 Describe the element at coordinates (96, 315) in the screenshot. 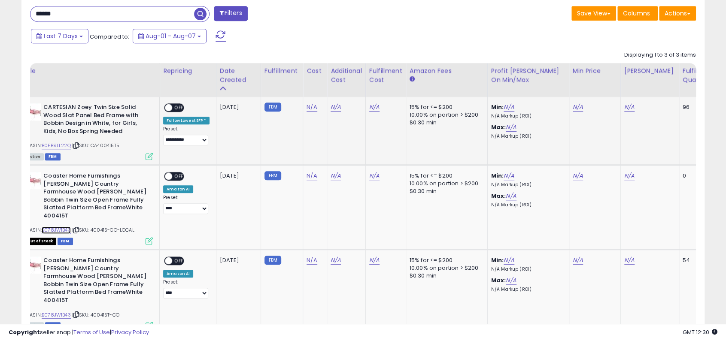

I see `span: | SKU: 400415T-CO` at that location.